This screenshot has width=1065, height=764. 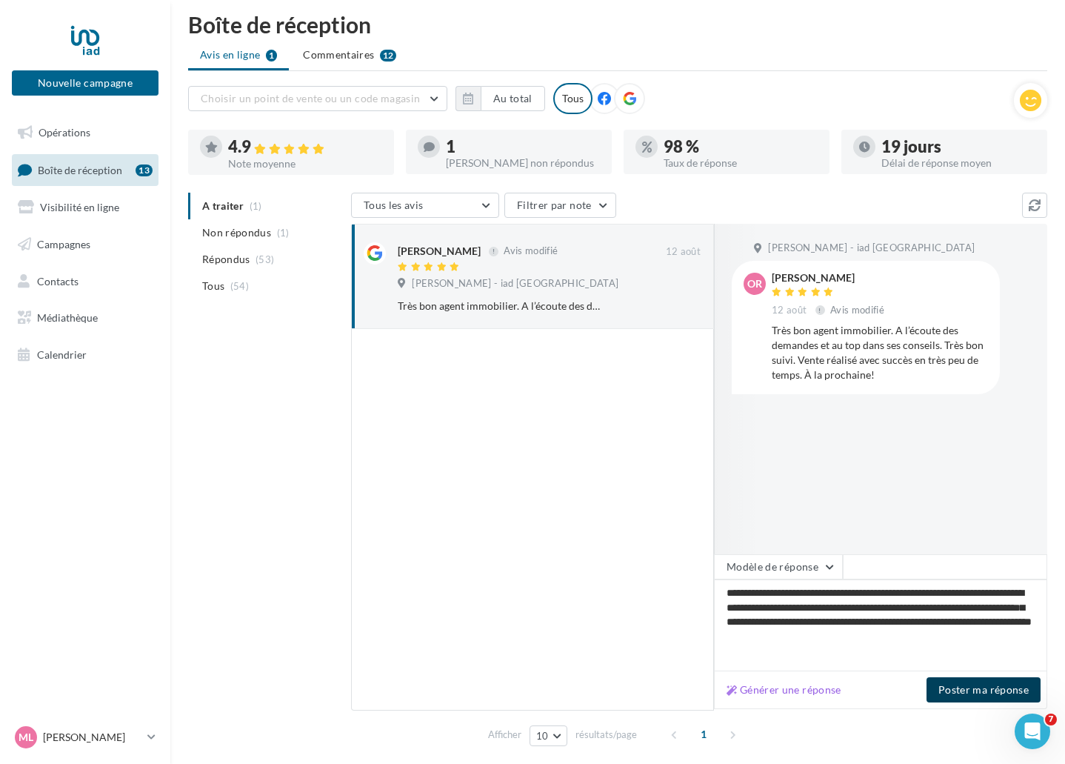 I want to click on button: Filtrer par note, so click(x=560, y=205).